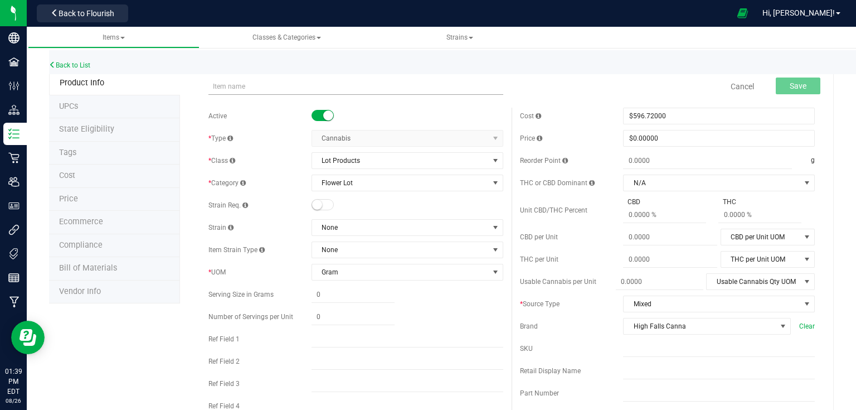  Describe the element at coordinates (14, 158) in the screenshot. I see `inline-svg: Retail` at that location.